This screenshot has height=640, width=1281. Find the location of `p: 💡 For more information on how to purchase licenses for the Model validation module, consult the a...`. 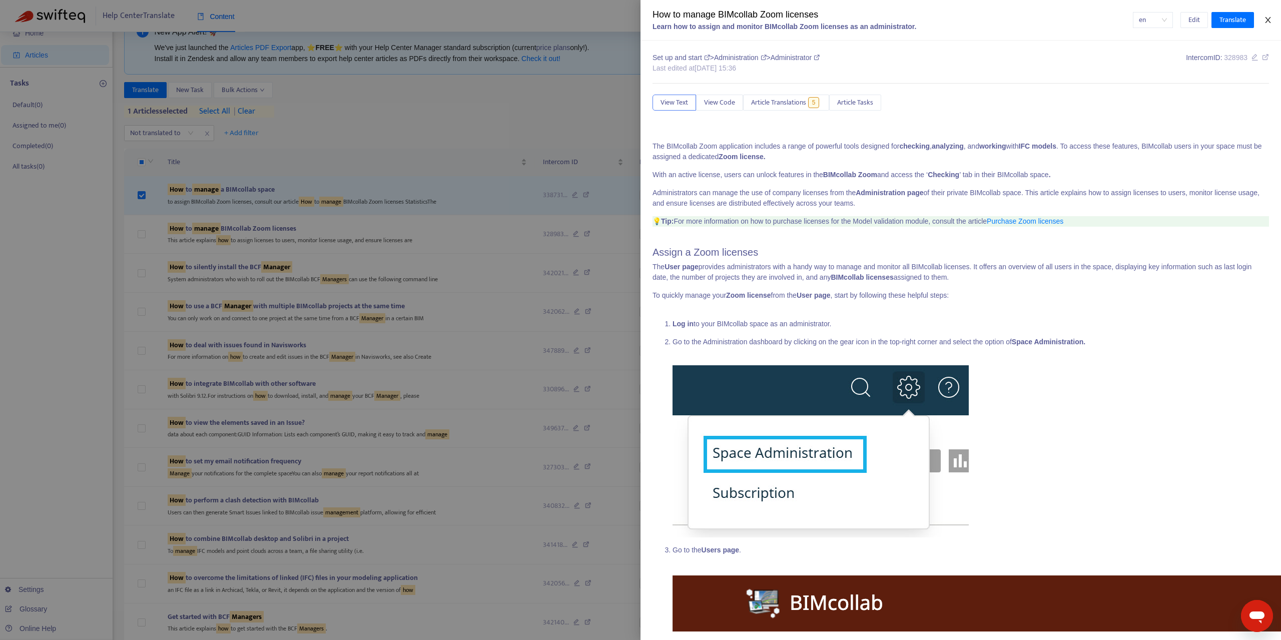

p: 💡 For more information on how to purchase licenses for the Model validation module, consult the a... is located at coordinates (961, 221).